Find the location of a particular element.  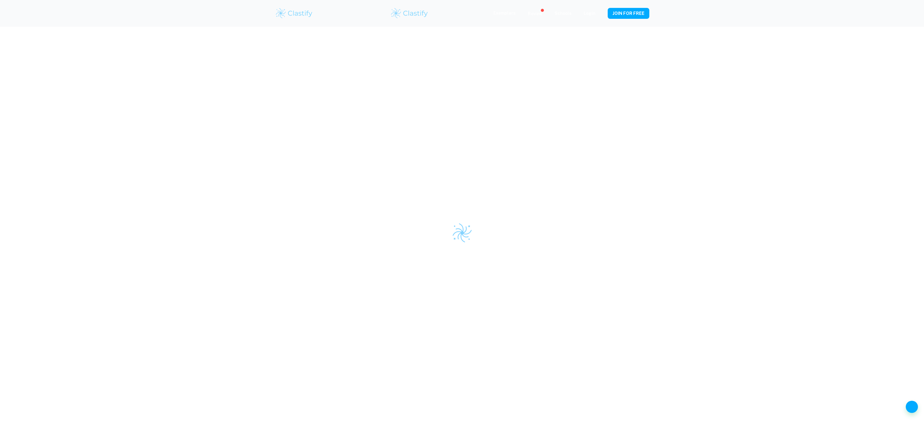

a: Schools is located at coordinates (563, 13).